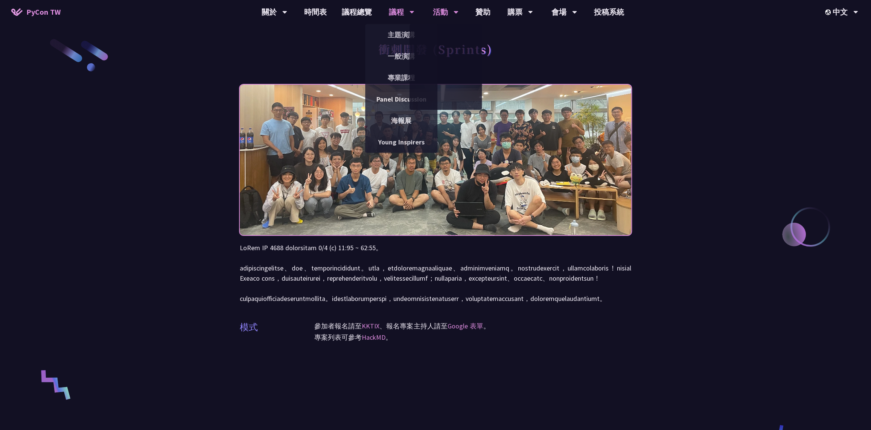 Image resolution: width=871 pixels, height=430 pixels. I want to click on a: 專業課程, so click(401, 78).